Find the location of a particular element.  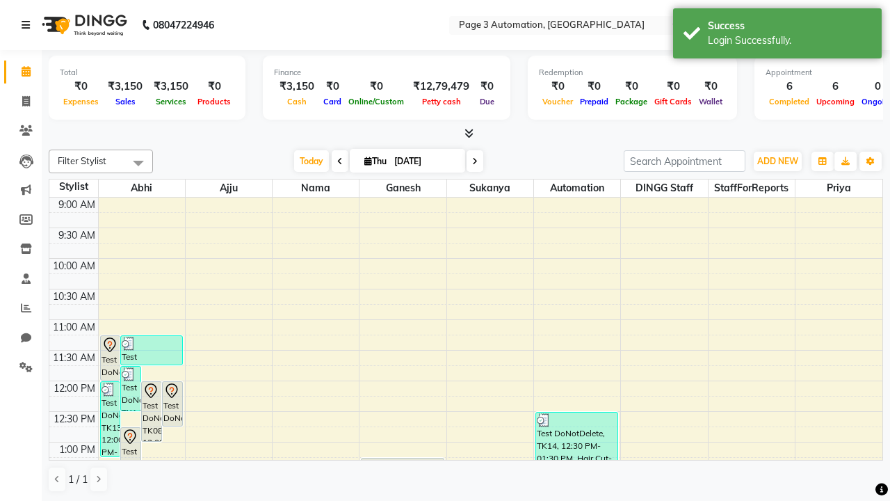

div: Test DoNotDelete, TK09, 11:15 AM-12:00 PM, Hair Cut-Men is located at coordinates (111, 357).